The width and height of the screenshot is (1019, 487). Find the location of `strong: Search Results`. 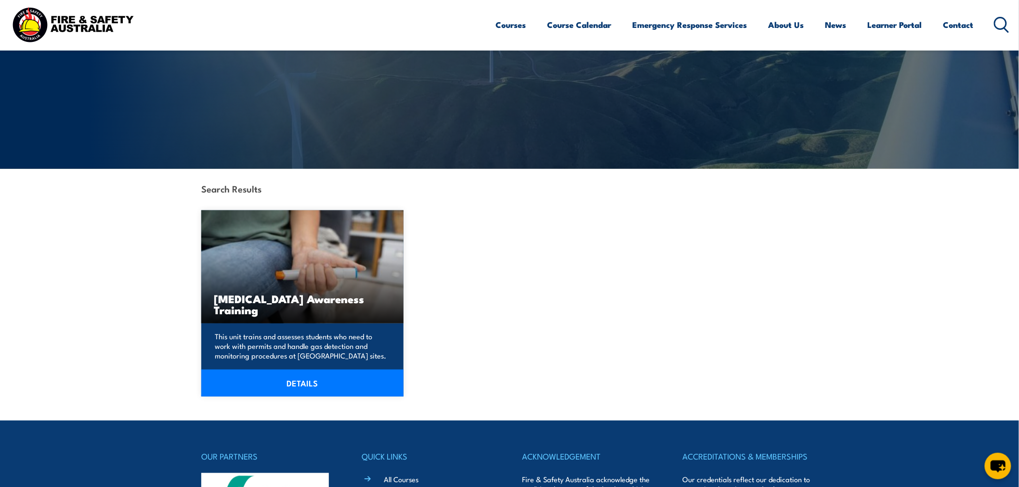

strong: Search Results is located at coordinates (231, 188).